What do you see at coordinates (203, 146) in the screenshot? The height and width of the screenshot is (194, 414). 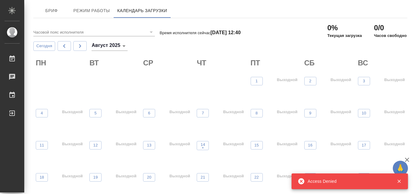 I see `button: 14•` at bounding box center [203, 146].